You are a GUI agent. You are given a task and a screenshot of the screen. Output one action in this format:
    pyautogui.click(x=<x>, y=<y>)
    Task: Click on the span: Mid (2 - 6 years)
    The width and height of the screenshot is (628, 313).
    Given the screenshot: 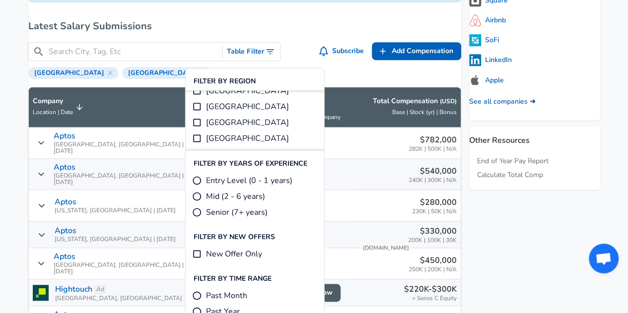 What is the action you would take?
    pyautogui.click(x=235, y=197)
    